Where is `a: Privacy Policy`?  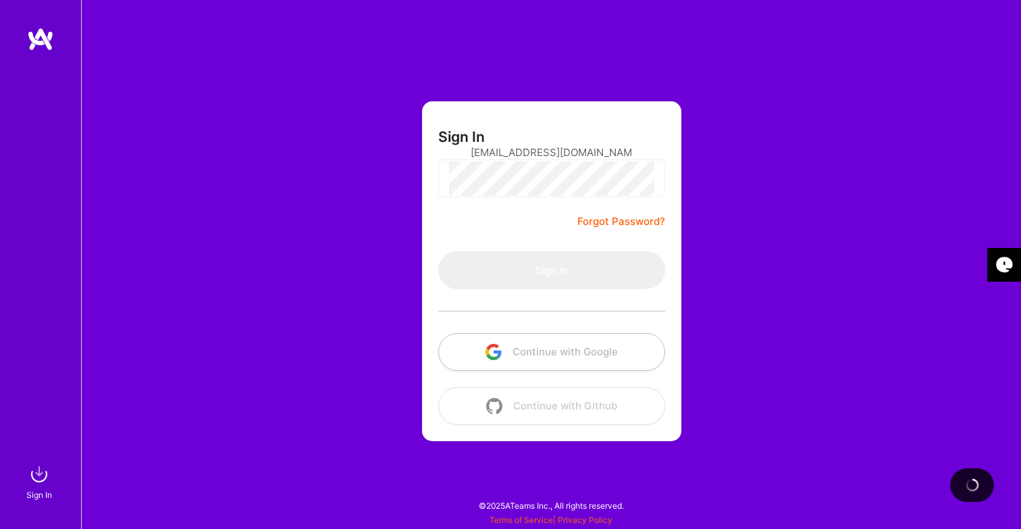
a: Privacy Policy is located at coordinates (585, 519).